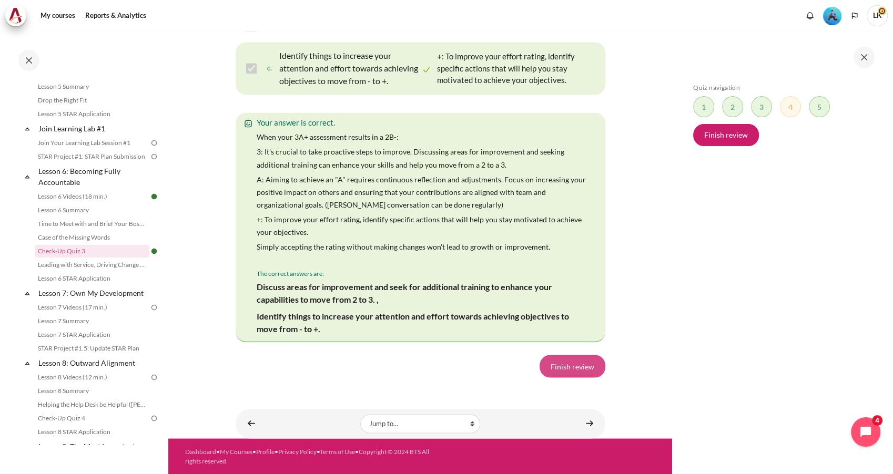 This screenshot has width=893, height=474. What do you see at coordinates (733, 107) in the screenshot?
I see `a: 2` at bounding box center [733, 107].